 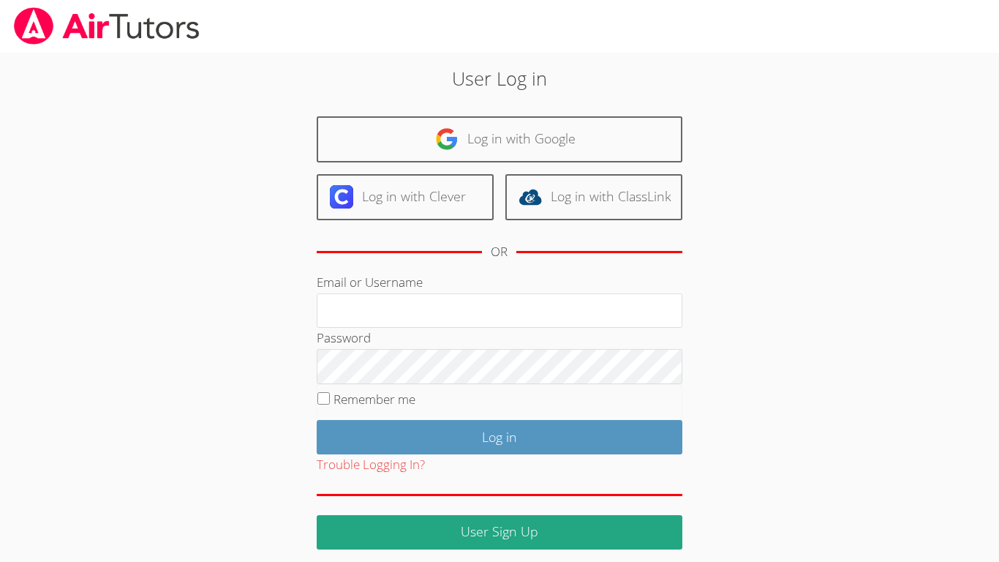 What do you see at coordinates (107, 26) in the screenshot?
I see `img: airtutors_banner-c4298cdbf04f3fff15de1276eac7730deb9818008684d7c2e4769d2f7ddbe033.png` at bounding box center [107, 26].